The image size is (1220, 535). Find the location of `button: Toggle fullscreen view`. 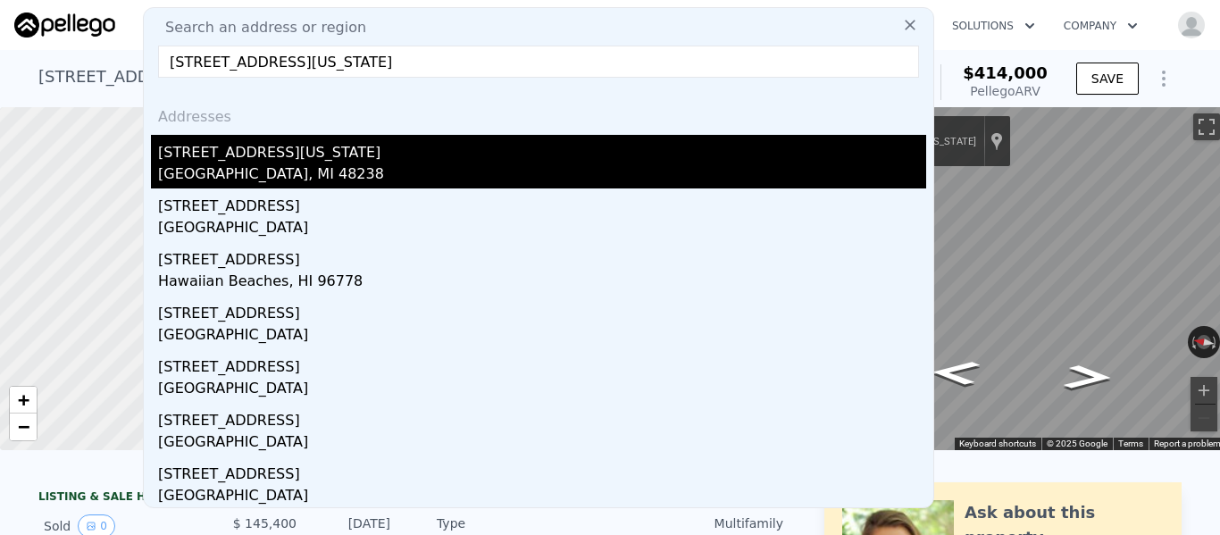

button: Toggle fullscreen view is located at coordinates (1206, 127).